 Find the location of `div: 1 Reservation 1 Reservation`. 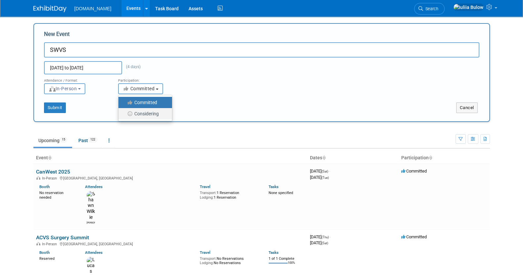

div: 1 Reservation 1 Reservation is located at coordinates (229, 195).